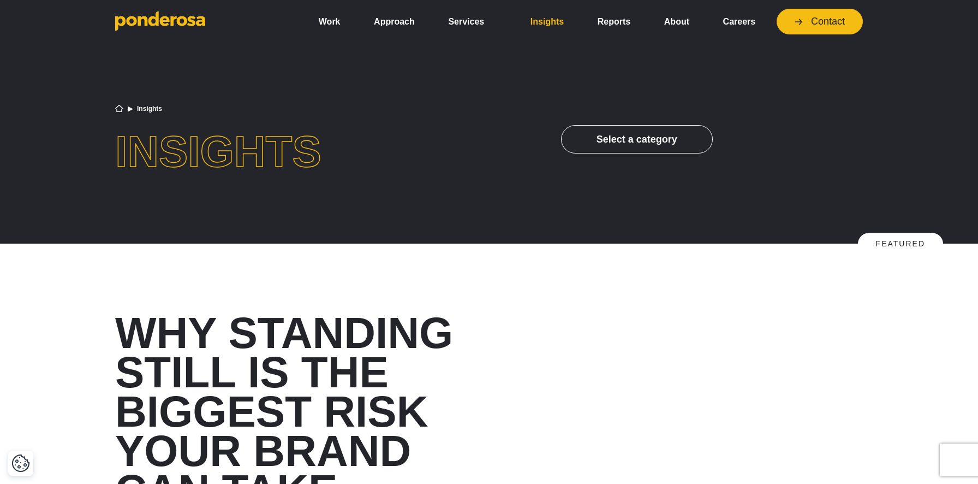 Image resolution: width=978 pixels, height=484 pixels. I want to click on a: About, so click(677, 22).